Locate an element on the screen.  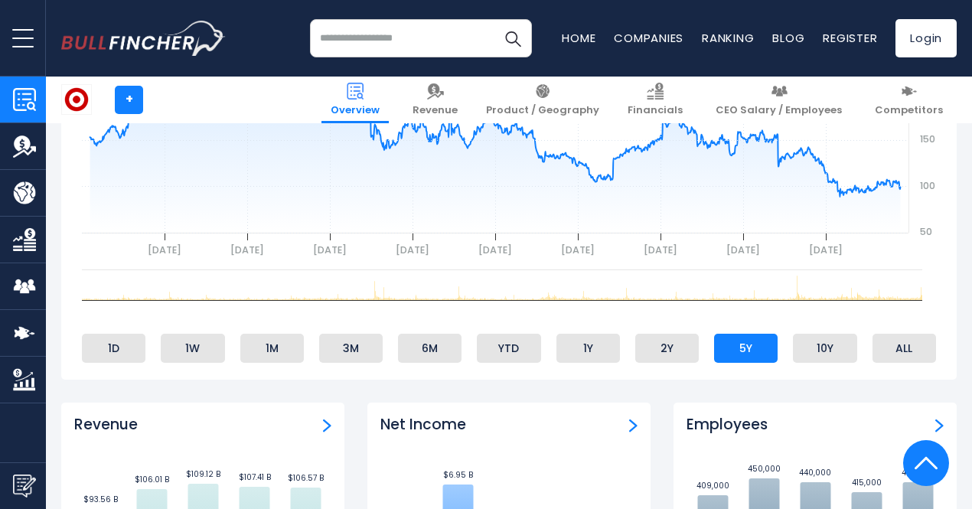
a: Home is located at coordinates (579, 38).